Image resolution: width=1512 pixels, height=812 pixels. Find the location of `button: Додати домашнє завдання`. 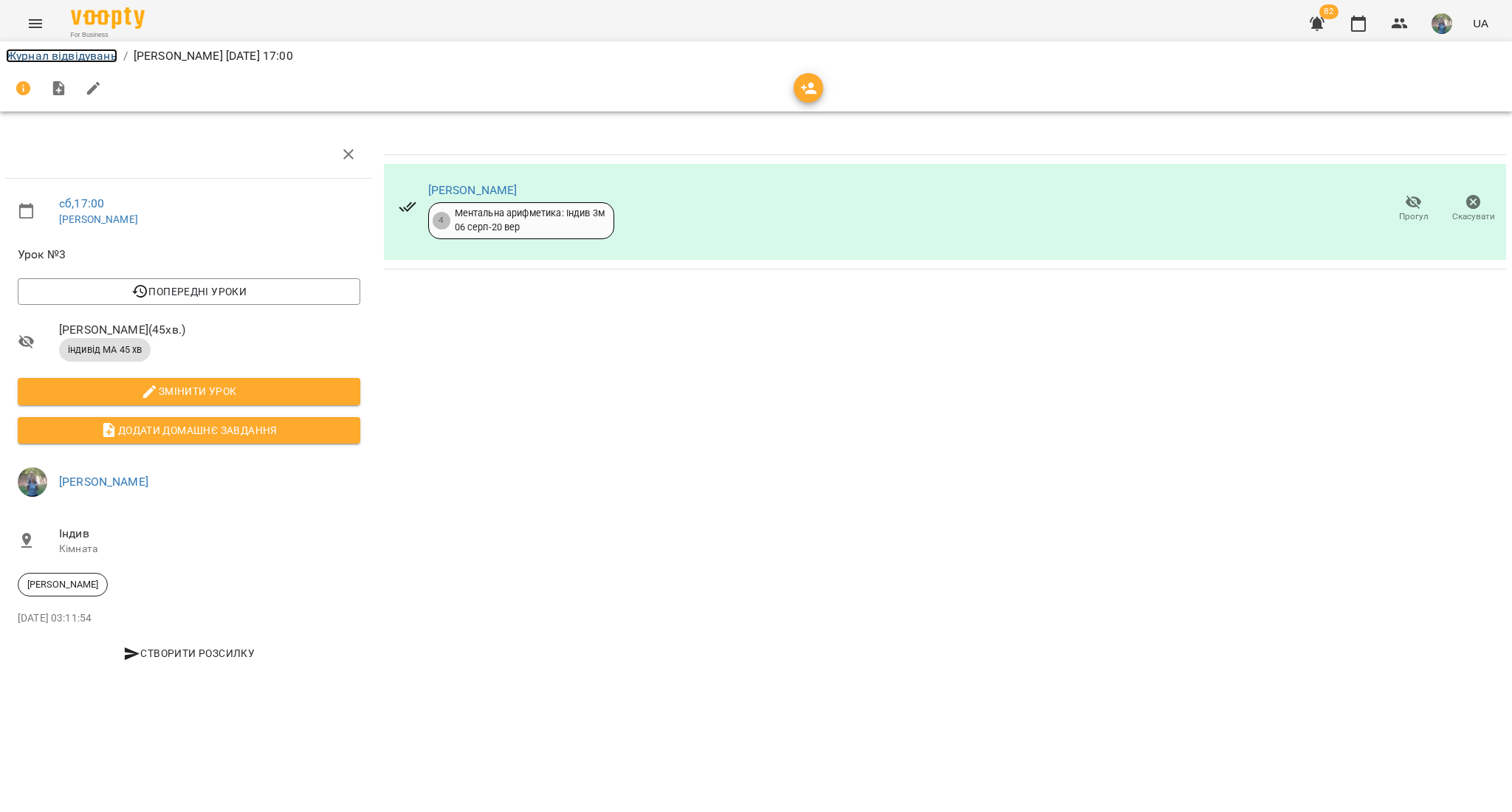

button: Додати домашнє завдання is located at coordinates (189, 431).